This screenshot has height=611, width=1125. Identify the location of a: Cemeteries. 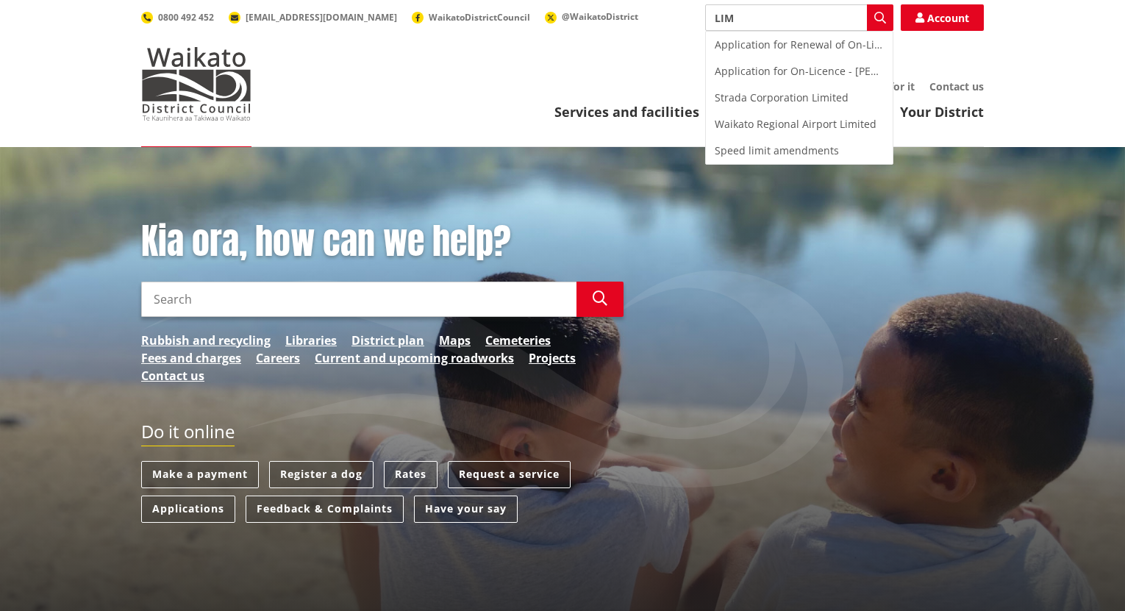
(517, 340).